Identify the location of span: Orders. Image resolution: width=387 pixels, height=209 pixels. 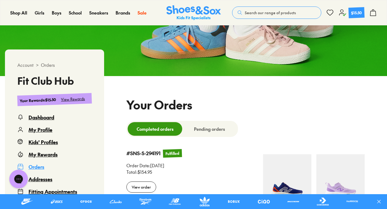
(48, 65).